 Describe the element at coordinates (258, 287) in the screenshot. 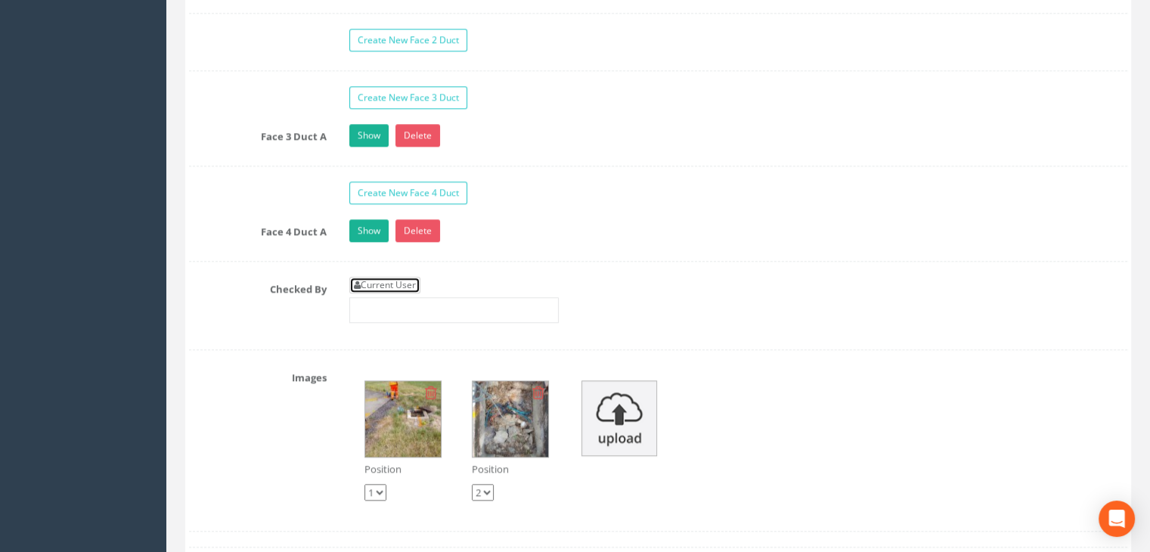

I see `label: Checked By` at that location.